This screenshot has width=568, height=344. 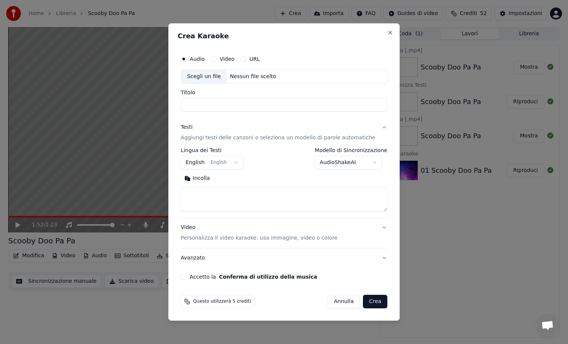 I want to click on button: Incolla, so click(x=197, y=178).